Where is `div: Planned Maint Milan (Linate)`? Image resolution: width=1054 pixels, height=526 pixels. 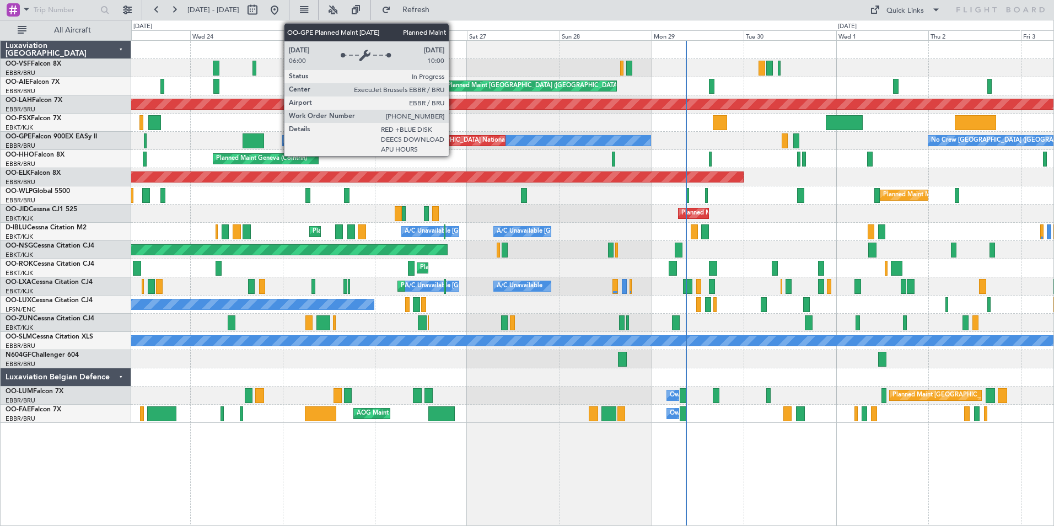
div: Planned Maint Milan (Linate) is located at coordinates (923, 195).